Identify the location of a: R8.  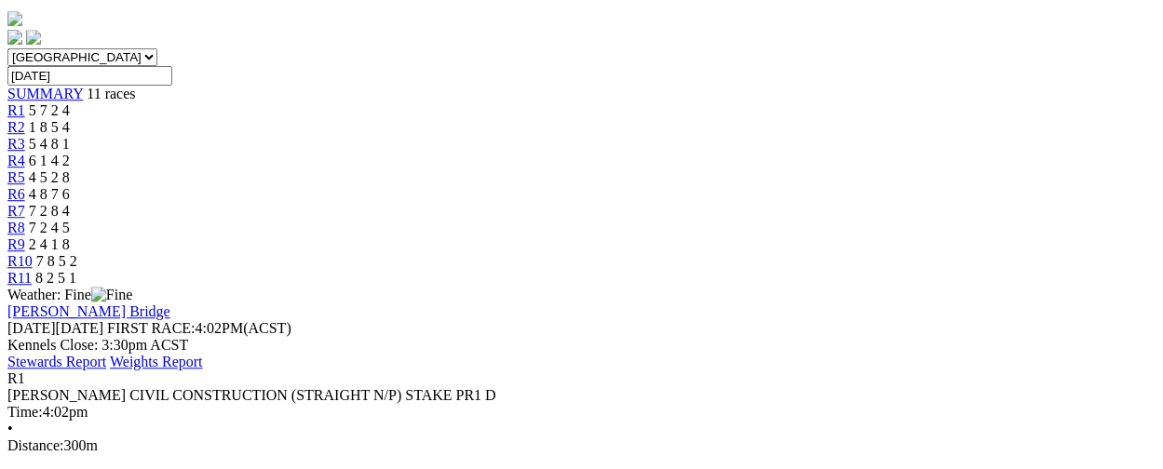
(16, 227).